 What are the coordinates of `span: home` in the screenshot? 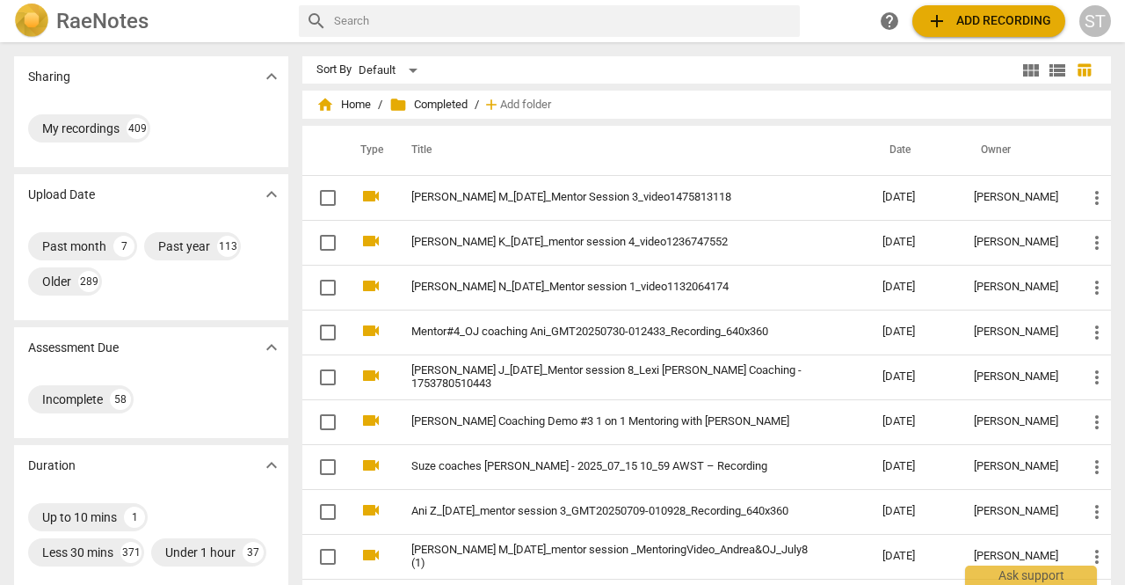 It's located at (325, 105).